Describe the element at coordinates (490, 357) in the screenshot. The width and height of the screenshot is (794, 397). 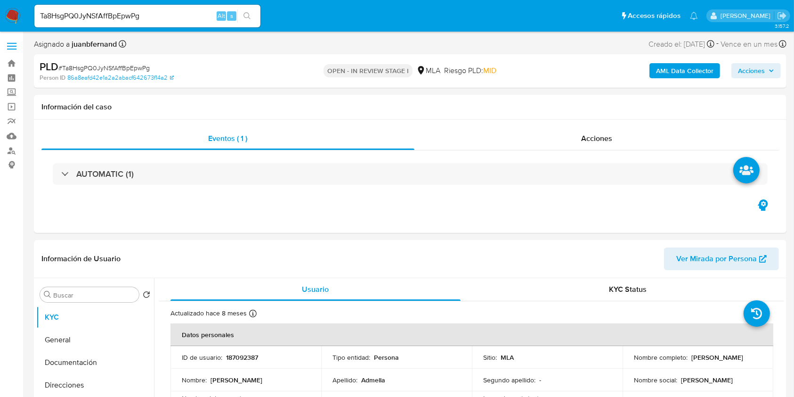
I see `p: Sitio :` at that location.